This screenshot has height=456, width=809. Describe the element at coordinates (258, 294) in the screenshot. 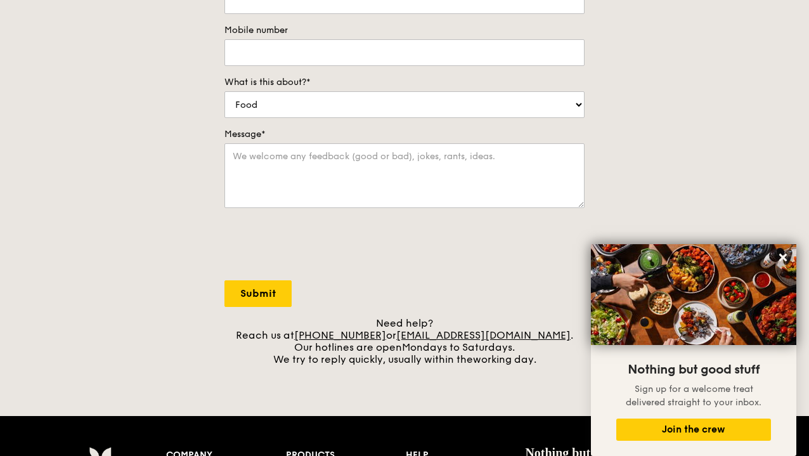

I see `input: Submit` at that location.